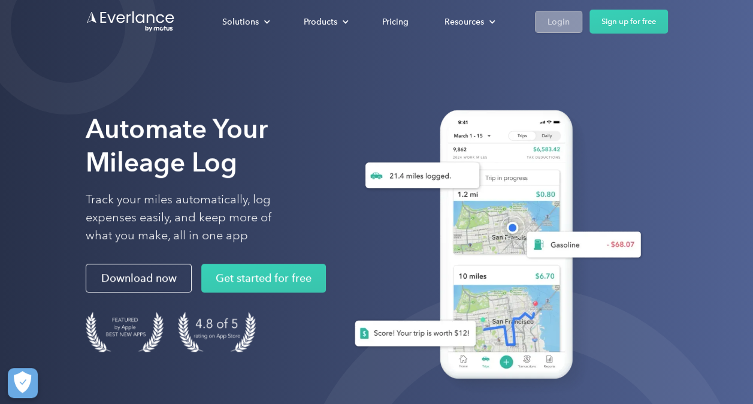  Describe the element at coordinates (23, 383) in the screenshot. I see `button: Cookies Settings` at that location.